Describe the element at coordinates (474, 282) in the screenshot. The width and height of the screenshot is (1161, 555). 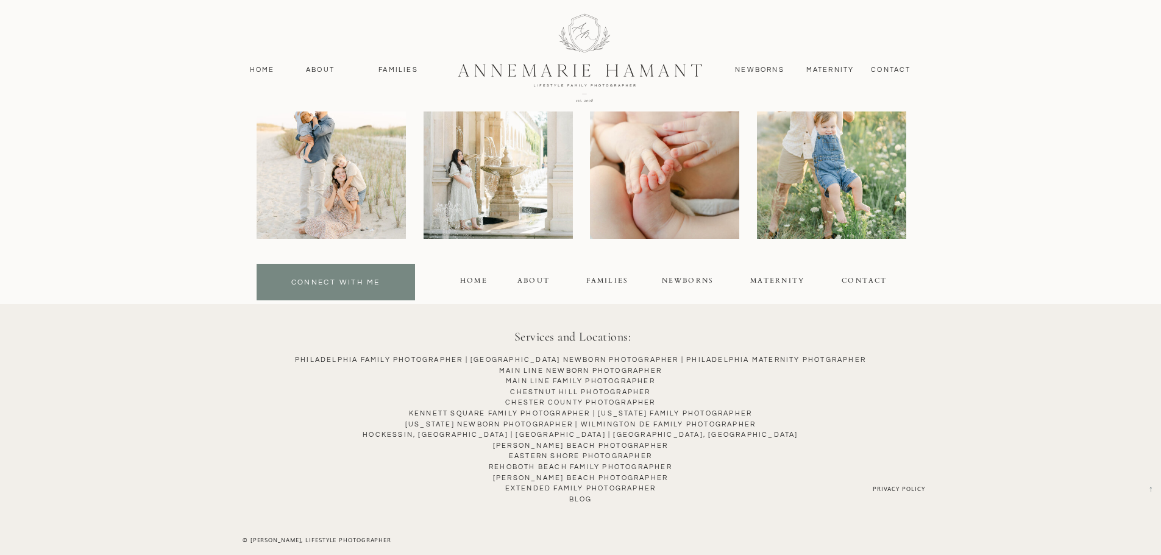
I see `div: Home` at that location.